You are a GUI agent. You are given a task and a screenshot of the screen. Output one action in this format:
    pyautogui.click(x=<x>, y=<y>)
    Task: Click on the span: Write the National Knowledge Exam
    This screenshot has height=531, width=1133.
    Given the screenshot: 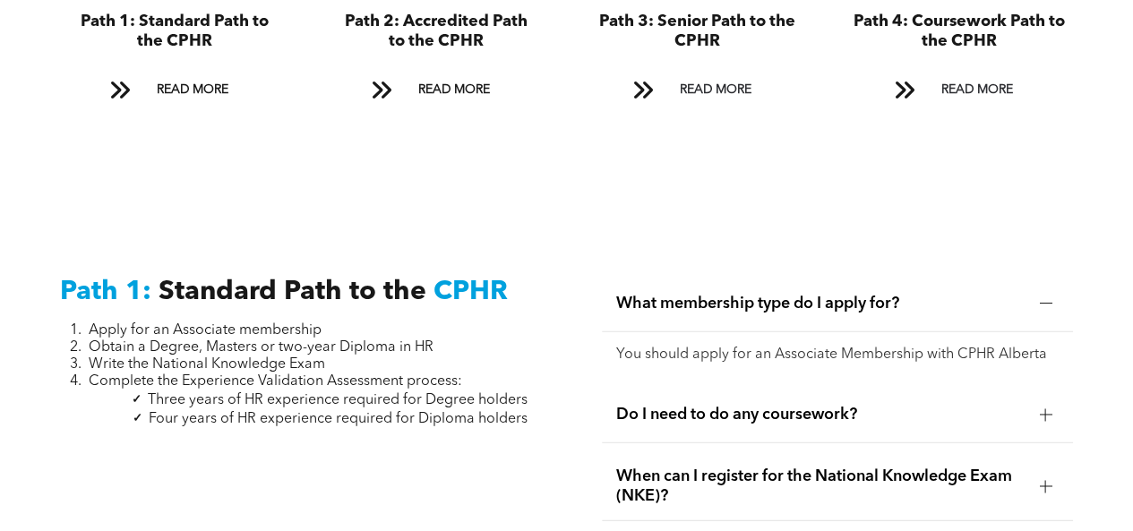 What is the action you would take?
    pyautogui.click(x=207, y=364)
    